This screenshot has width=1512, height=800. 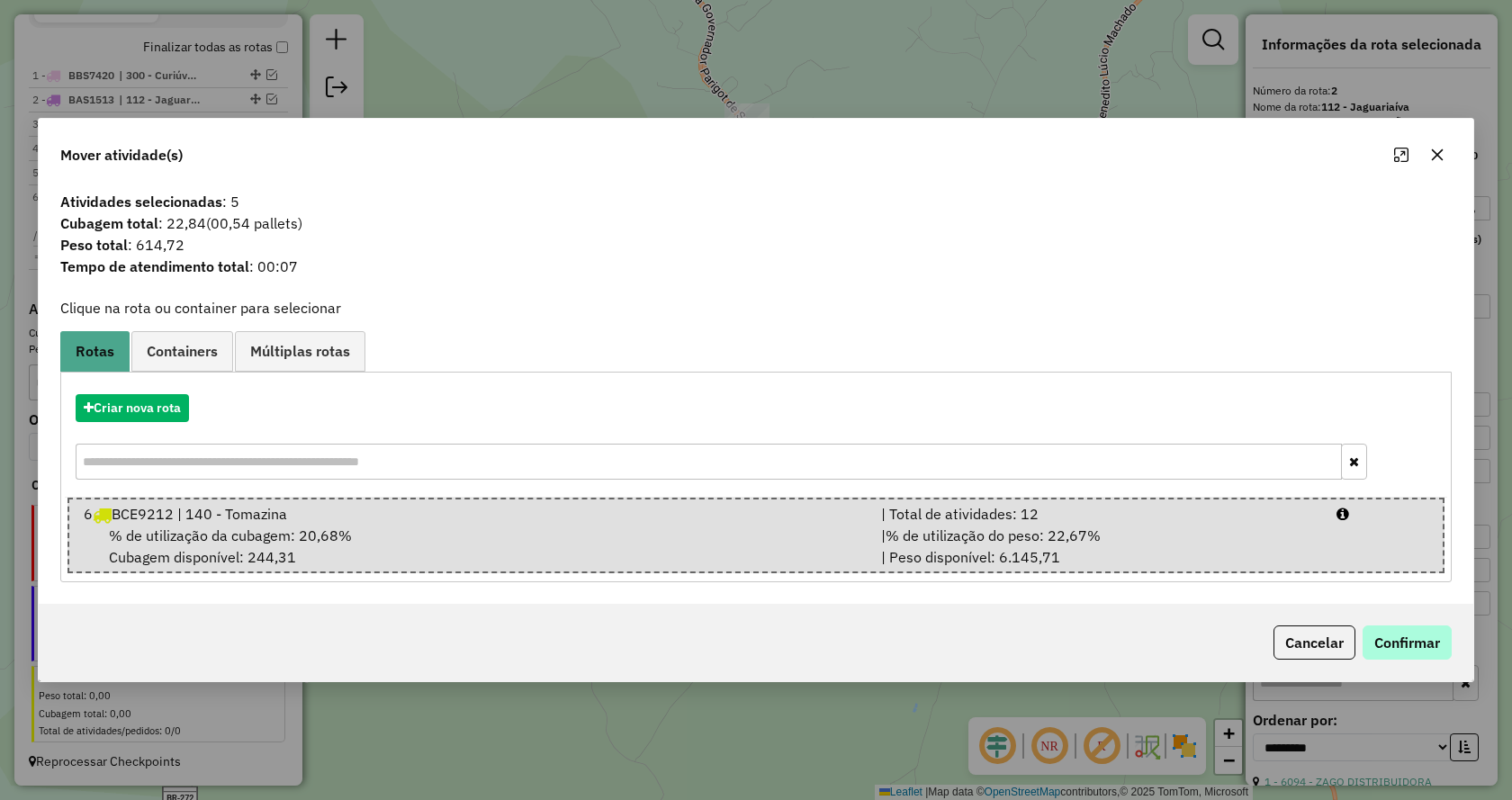 I want to click on span: Containers, so click(x=182, y=351).